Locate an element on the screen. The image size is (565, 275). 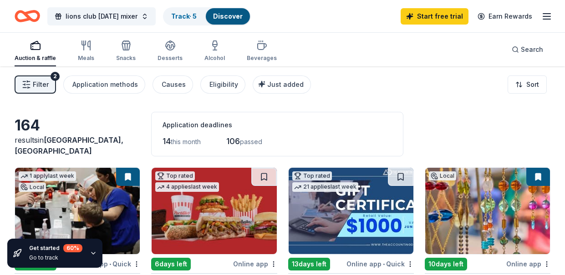
button: Meals is located at coordinates (86, 51).